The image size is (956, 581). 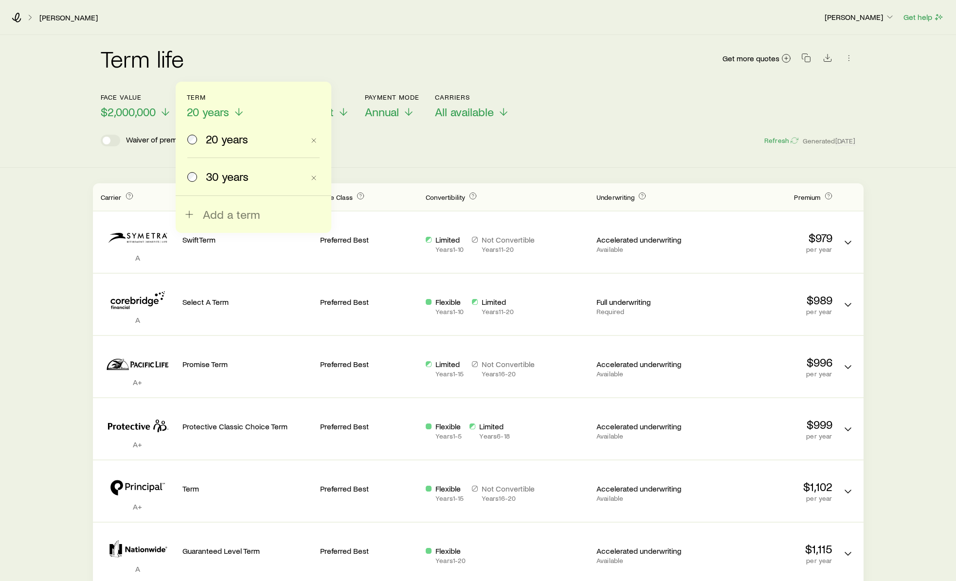 I want to click on p: $989, so click(x=767, y=300).